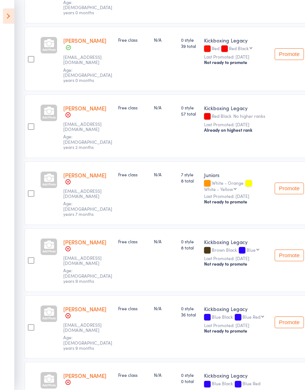 The image size is (305, 390). I want to click on div: Blue, so click(251, 249).